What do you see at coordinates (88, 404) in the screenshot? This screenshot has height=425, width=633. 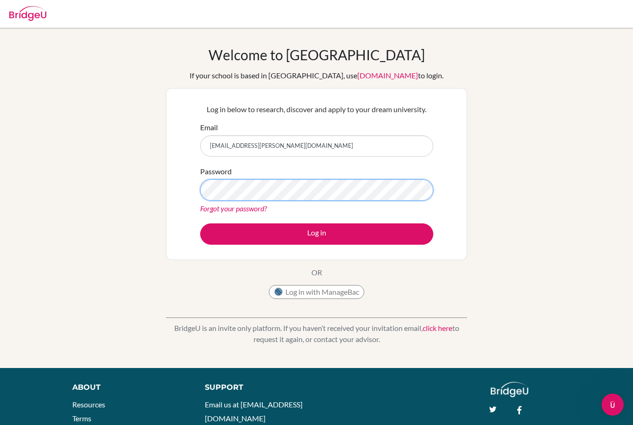 I see `a: Resources` at bounding box center [88, 404].